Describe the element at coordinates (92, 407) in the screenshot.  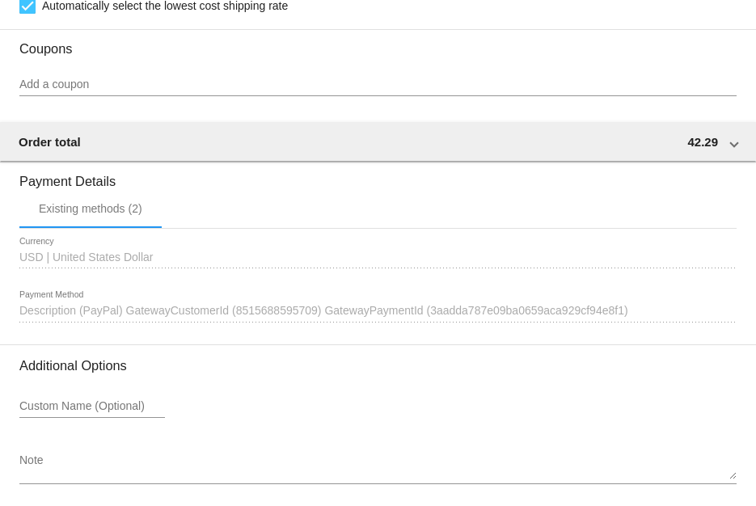
I see `input: Custom Name (Optional)` at that location.